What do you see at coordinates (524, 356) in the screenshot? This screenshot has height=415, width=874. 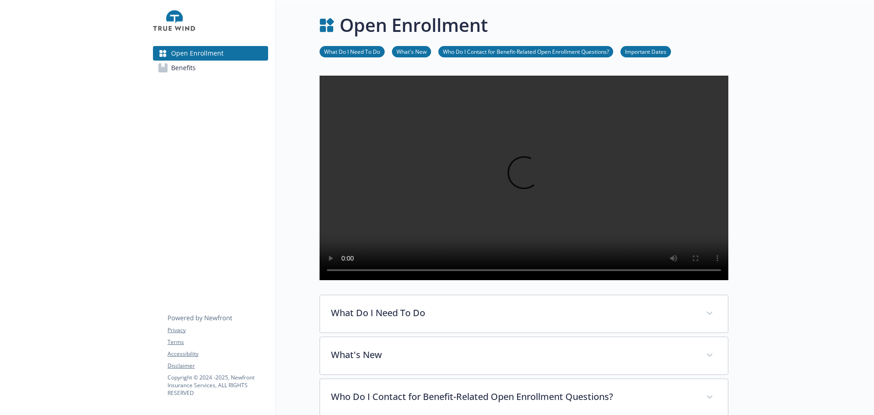 I see `div: What's New` at bounding box center [524, 356].